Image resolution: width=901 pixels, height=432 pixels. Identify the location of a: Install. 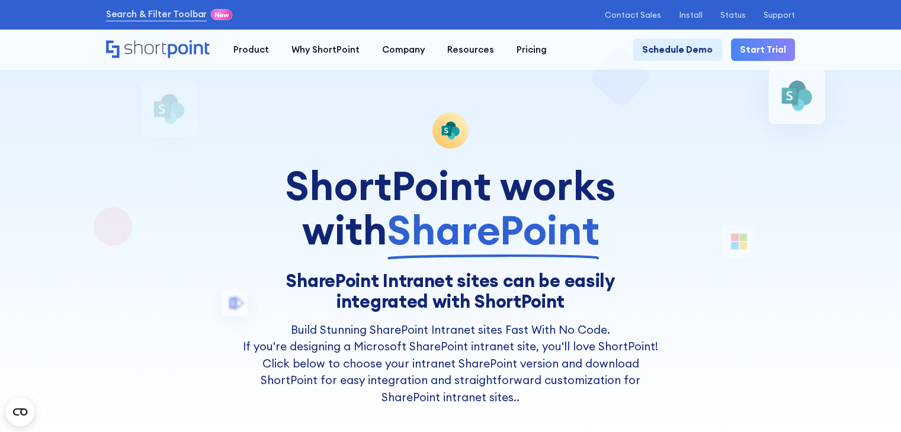
(690, 15).